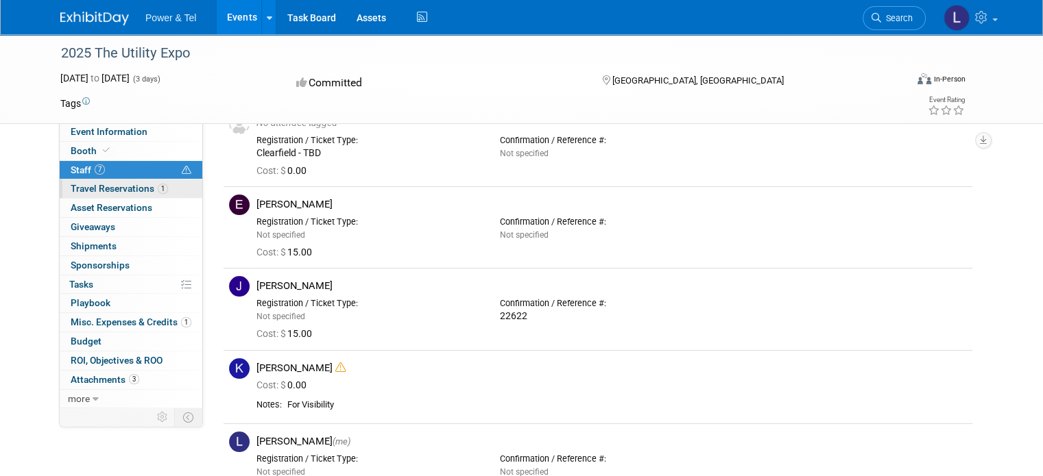 Image resolution: width=1043 pixels, height=476 pixels. Describe the element at coordinates (93, 227) in the screenshot. I see `span: Giveaways` at that location.